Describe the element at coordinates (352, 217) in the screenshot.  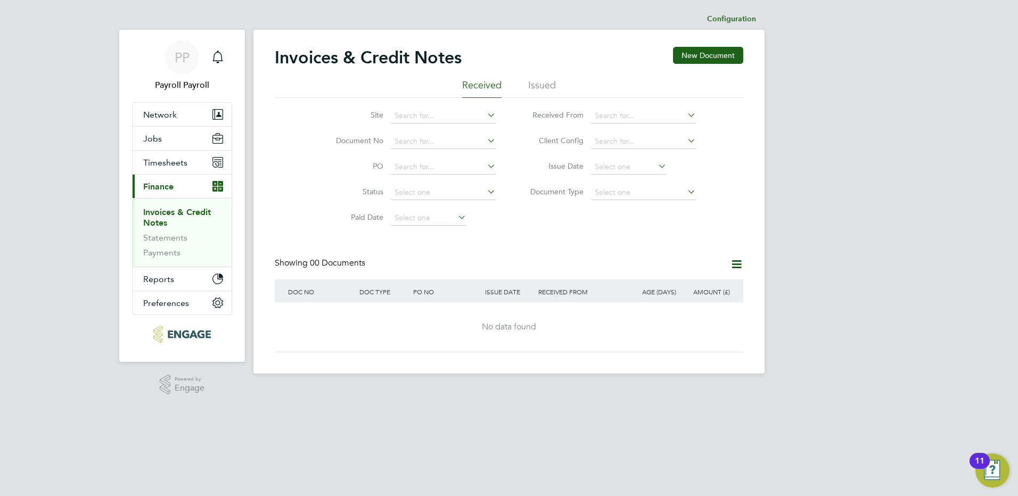
I see `label: Paid Date` at that location.